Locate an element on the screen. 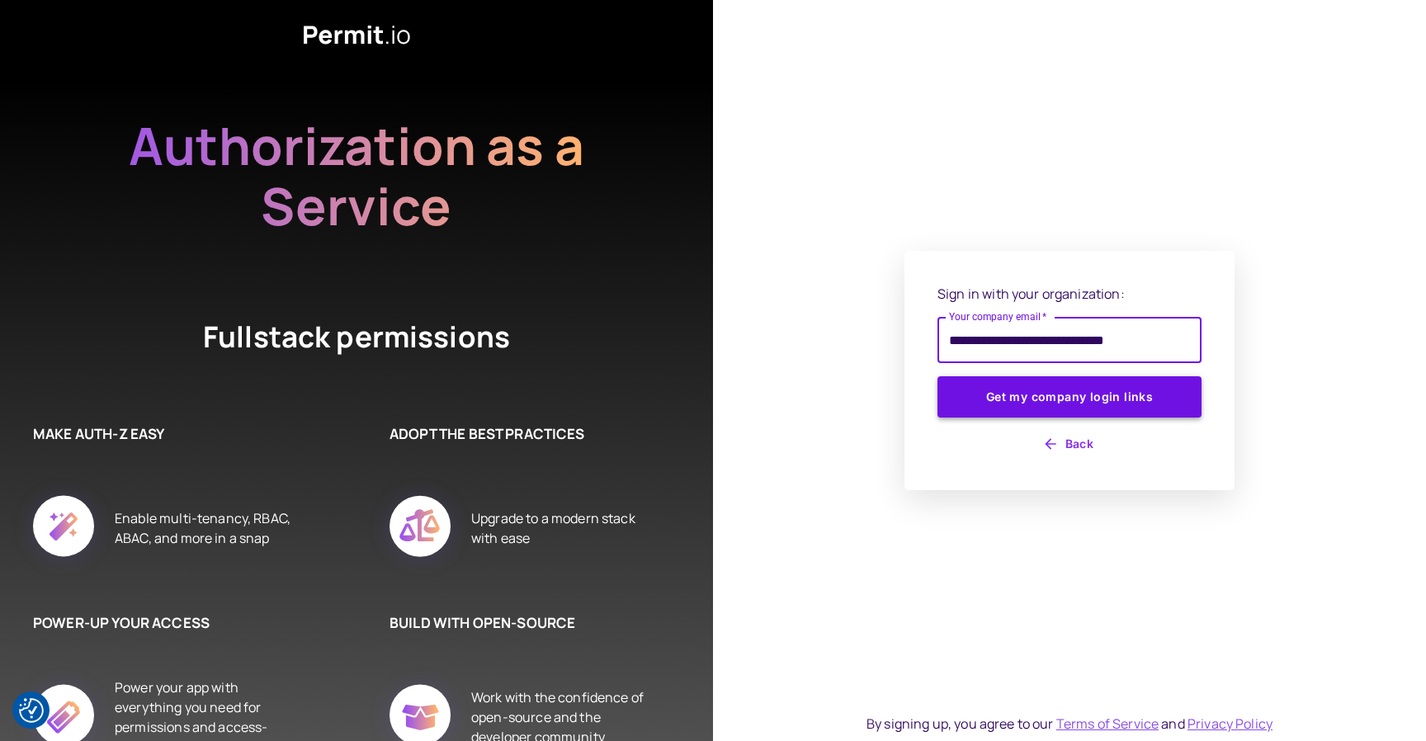 Image resolution: width=1426 pixels, height=741 pixels. h2: Authorization as a Service is located at coordinates (356, 176).